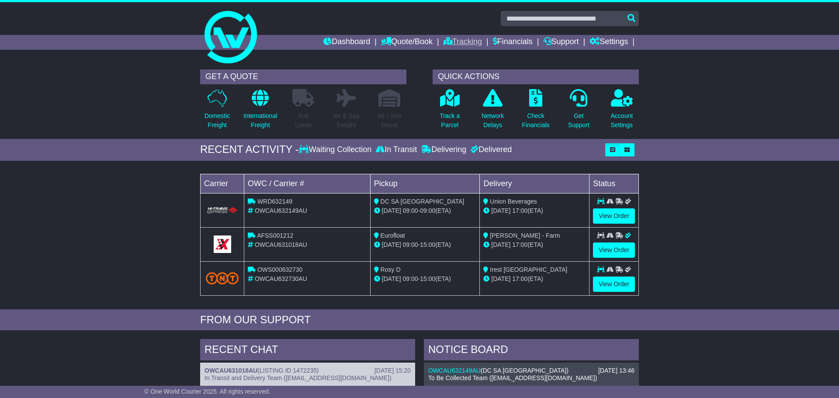  I want to click on span: OWCAU632730AU, so click(281, 279).